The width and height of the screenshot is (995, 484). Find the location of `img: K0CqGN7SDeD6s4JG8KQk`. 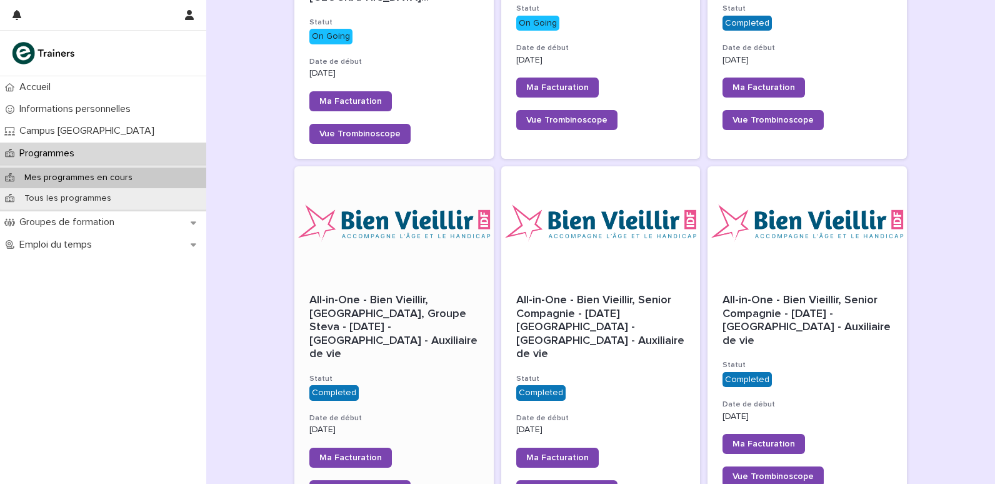

img: K0CqGN7SDeD6s4JG8KQk is located at coordinates (44, 53).